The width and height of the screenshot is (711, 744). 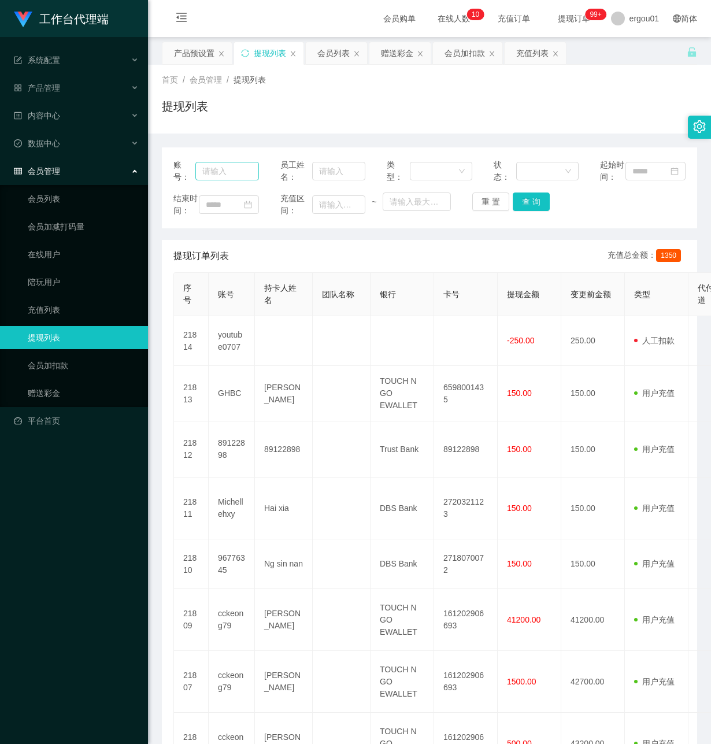 What do you see at coordinates (270, 53) in the screenshot?
I see `div: 提现列表` at bounding box center [270, 53].